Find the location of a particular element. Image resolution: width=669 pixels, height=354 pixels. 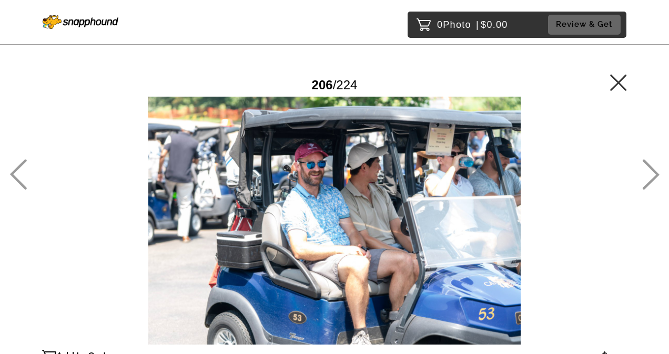

span: Photo is located at coordinates (457, 25).